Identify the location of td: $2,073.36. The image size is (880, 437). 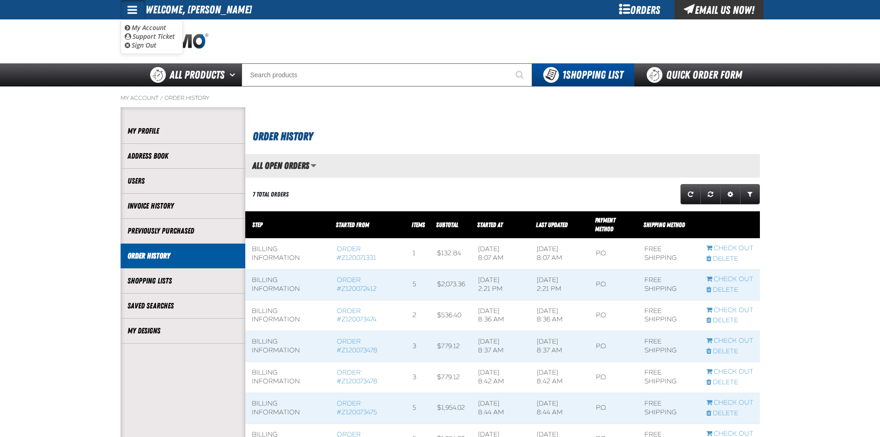
(451, 284).